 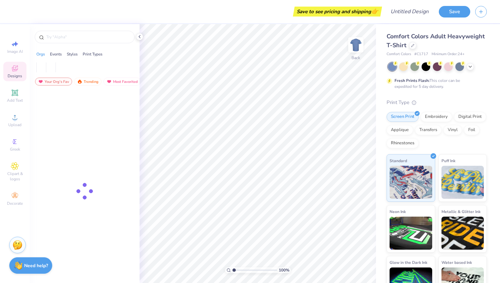 I want to click on img: Back, so click(x=356, y=45).